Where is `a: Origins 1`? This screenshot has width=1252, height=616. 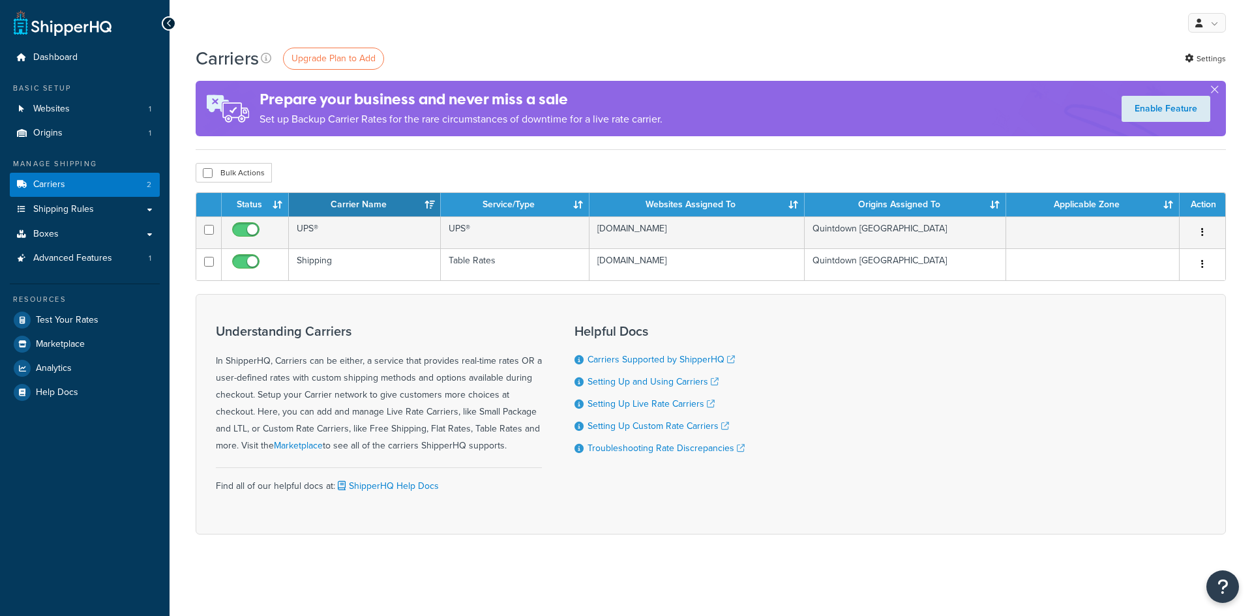 a: Origins 1 is located at coordinates (85, 133).